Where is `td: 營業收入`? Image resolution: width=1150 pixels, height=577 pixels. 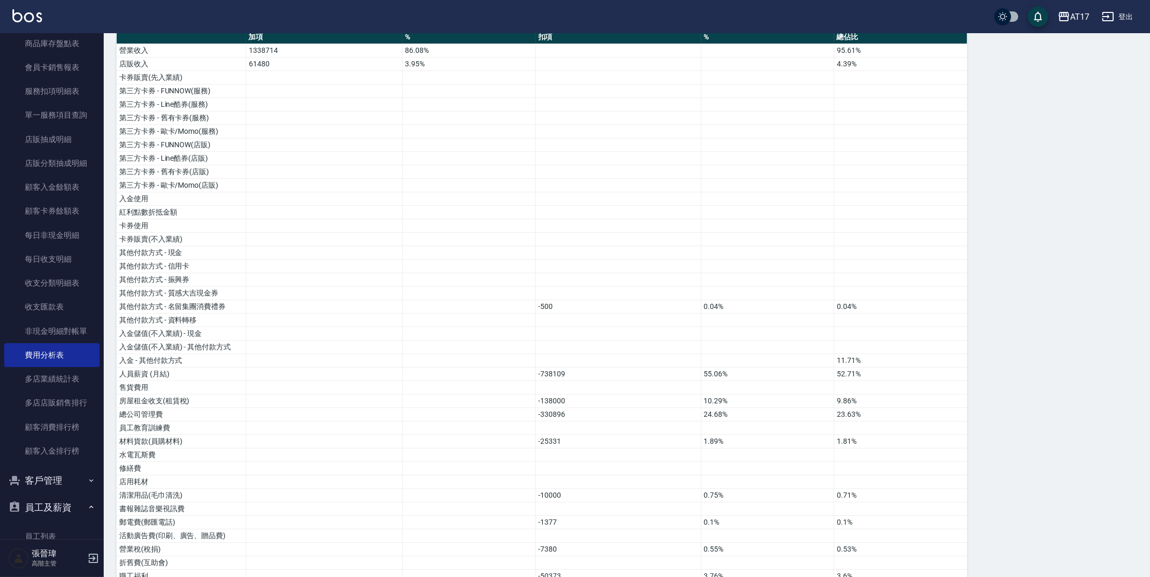 td: 營業收入 is located at coordinates (181, 51).